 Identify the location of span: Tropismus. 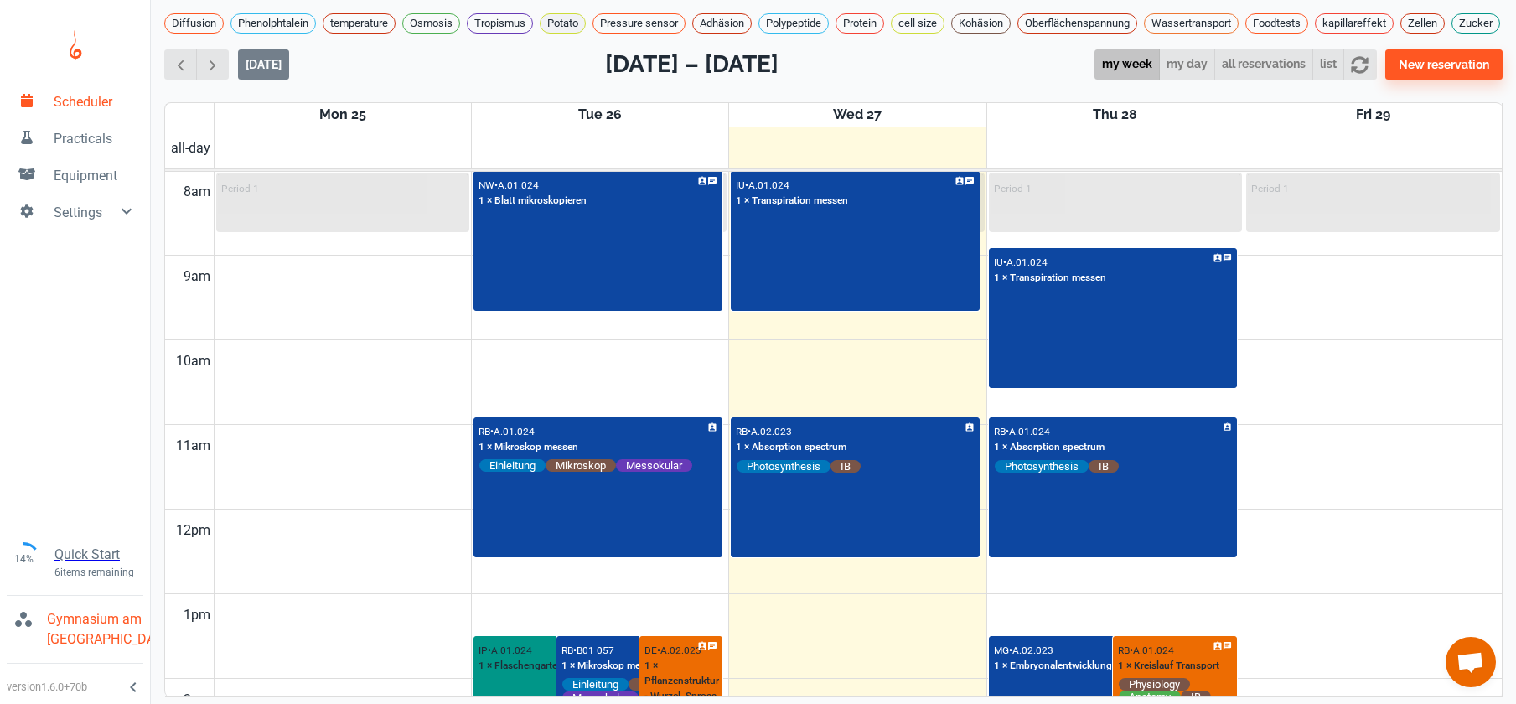
(499, 23).